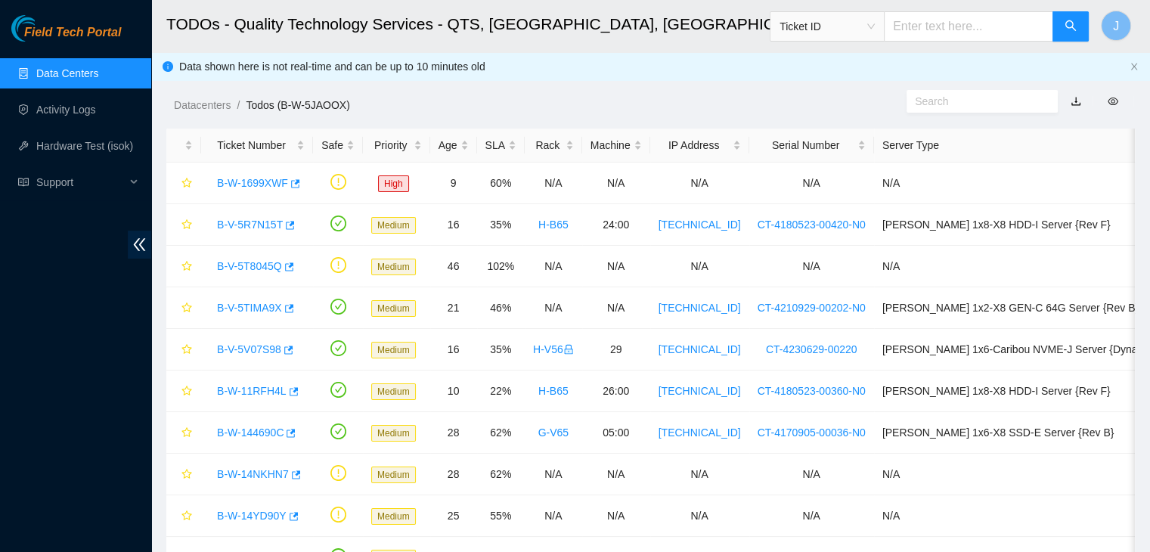  What do you see at coordinates (811, 349) in the screenshot?
I see `a: CT-4230629-00220` at bounding box center [811, 349].